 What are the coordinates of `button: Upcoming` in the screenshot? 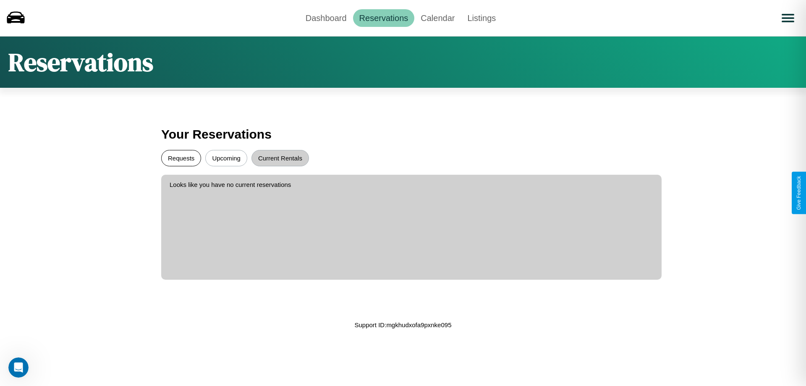 It's located at (226, 158).